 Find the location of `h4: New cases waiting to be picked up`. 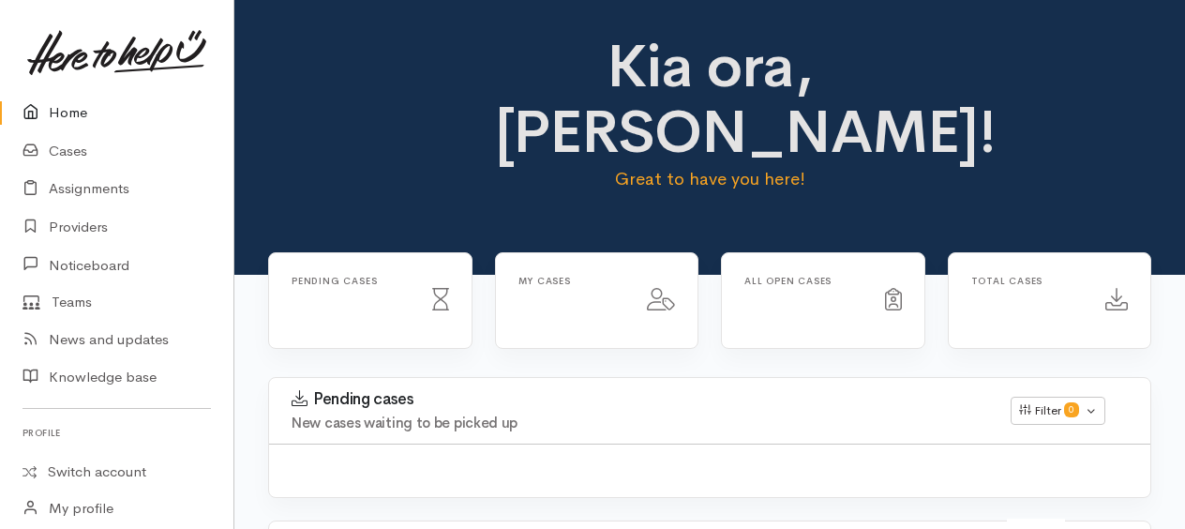

h4: New cases waiting to be picked up is located at coordinates (640, 423).